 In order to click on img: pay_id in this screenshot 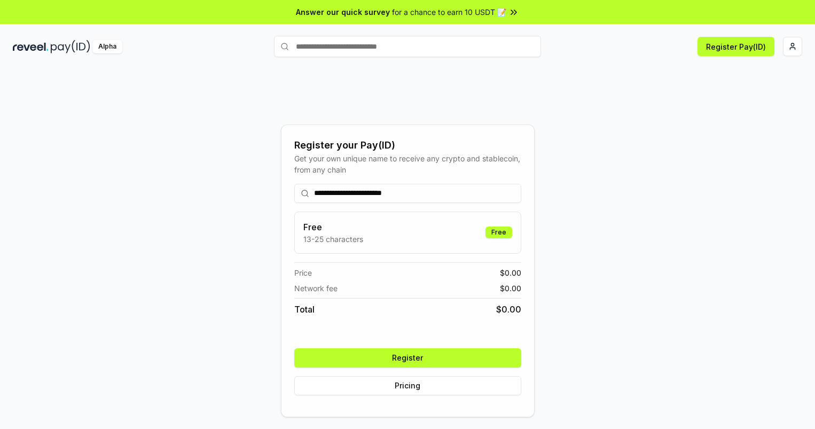, I will do `click(70, 46)`.